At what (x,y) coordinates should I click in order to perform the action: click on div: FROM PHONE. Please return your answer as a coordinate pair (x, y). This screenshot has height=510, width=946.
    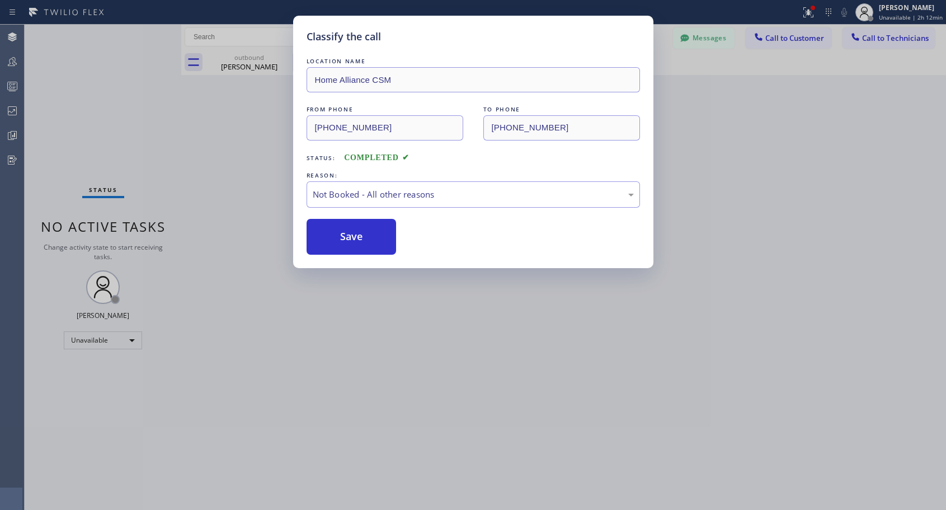
    Looking at the image, I should click on (385, 109).